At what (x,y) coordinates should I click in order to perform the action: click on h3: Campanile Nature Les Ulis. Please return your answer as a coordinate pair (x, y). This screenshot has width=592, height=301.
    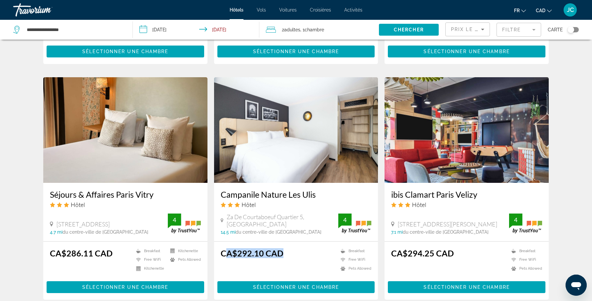
    Looking at the image, I should click on (296, 195).